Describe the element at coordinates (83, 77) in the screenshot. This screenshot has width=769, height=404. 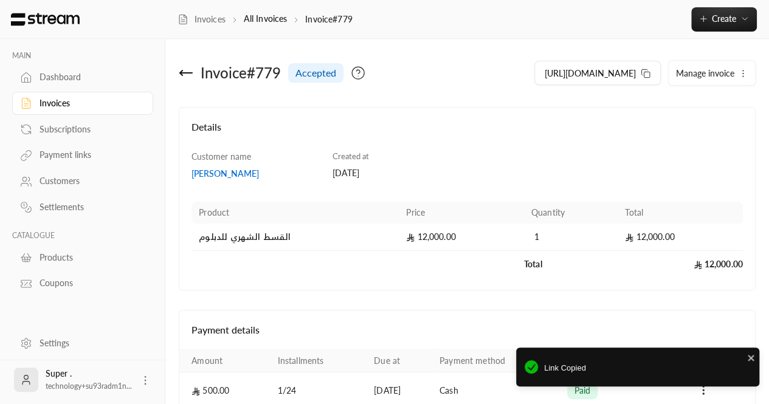
I see `a: Dashboard` at that location.